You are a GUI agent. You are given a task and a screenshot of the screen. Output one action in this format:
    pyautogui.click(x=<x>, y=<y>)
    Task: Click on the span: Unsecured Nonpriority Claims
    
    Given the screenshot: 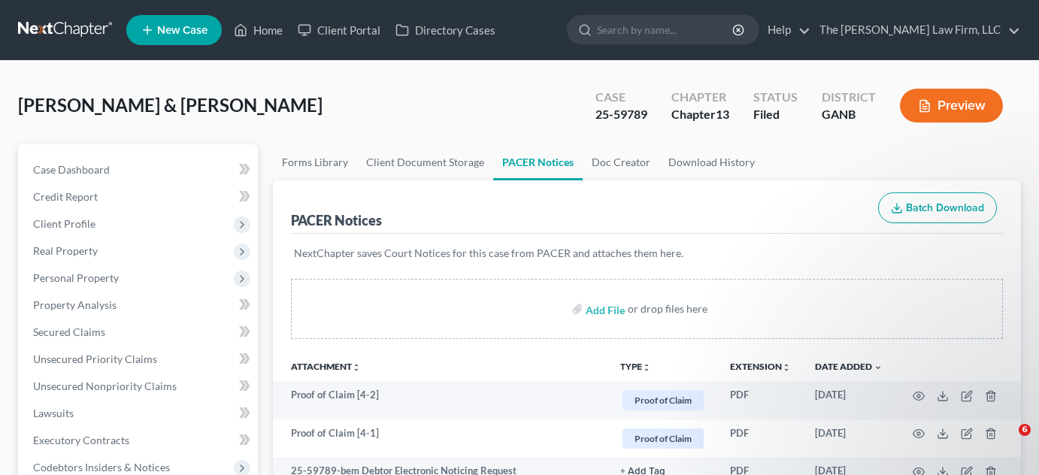 What is the action you would take?
    pyautogui.click(x=104, y=386)
    